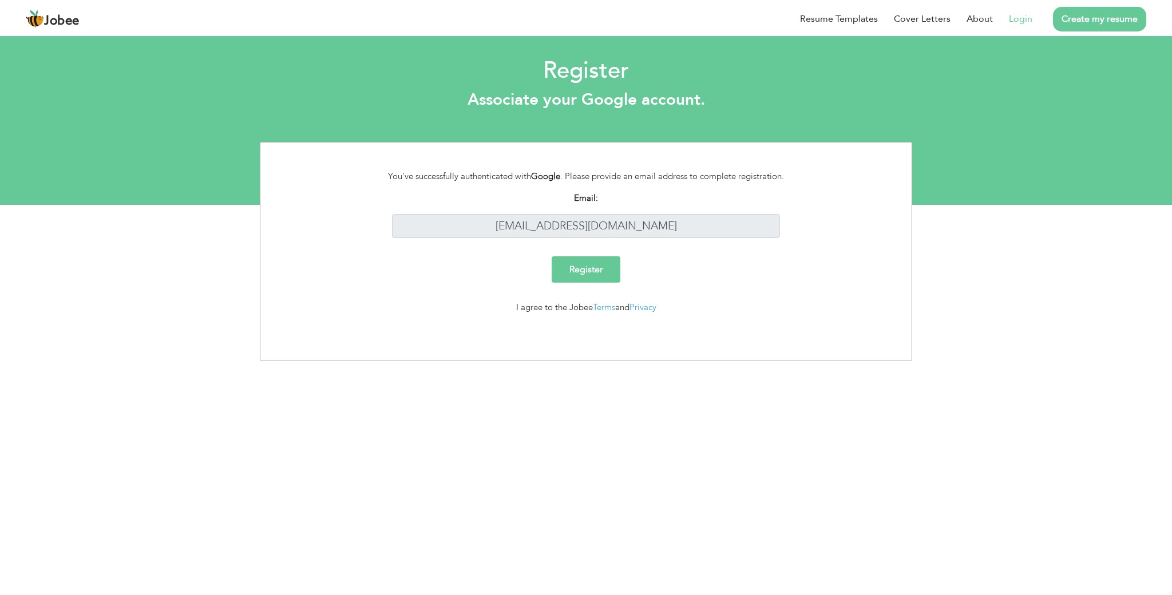  What do you see at coordinates (586, 269) in the screenshot?
I see `input: Register` at bounding box center [586, 269].